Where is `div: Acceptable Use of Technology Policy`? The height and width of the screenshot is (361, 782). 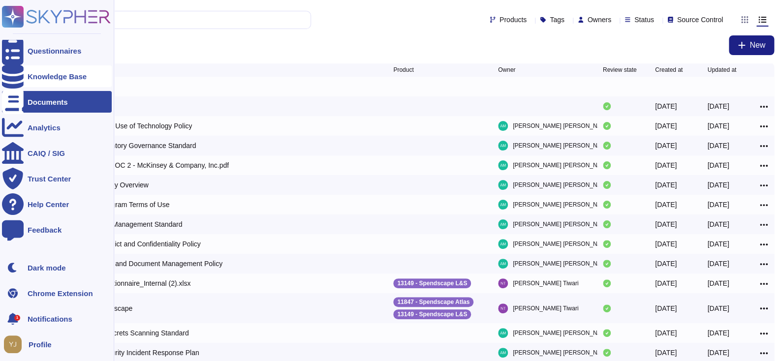
div: Acceptable Use of Technology Policy is located at coordinates (135, 126).